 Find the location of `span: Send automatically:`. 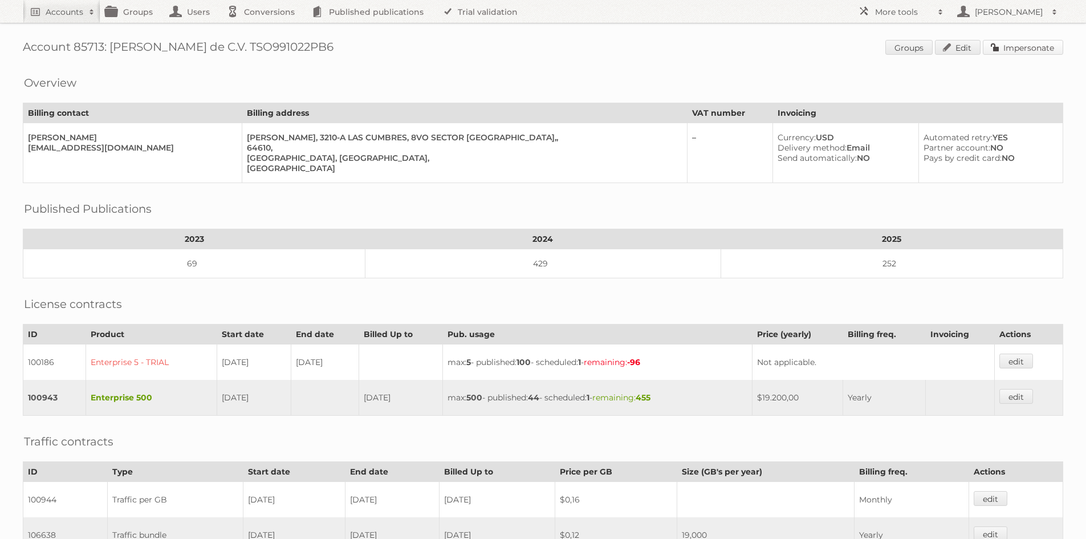

span: Send automatically: is located at coordinates (817, 158).